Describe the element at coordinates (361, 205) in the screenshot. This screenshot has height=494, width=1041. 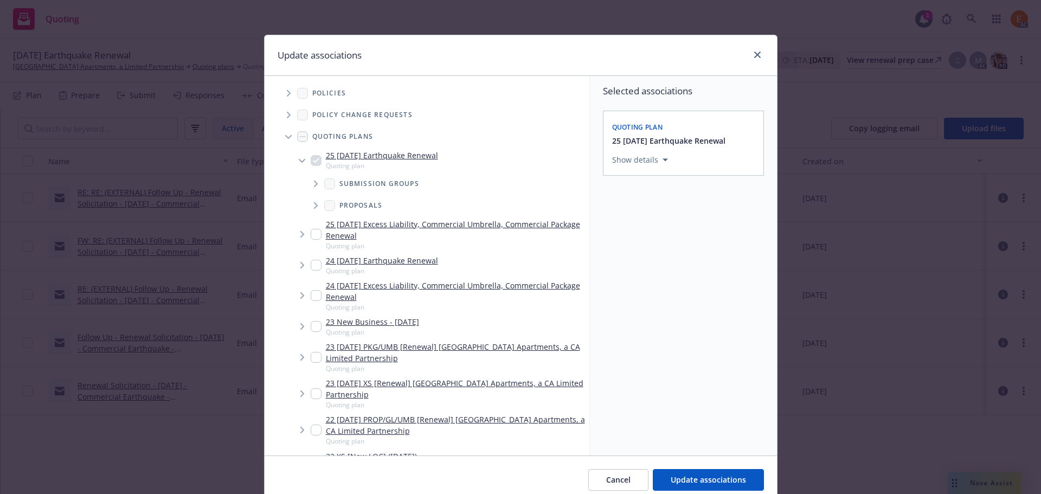
I see `span: Proposals` at that location.